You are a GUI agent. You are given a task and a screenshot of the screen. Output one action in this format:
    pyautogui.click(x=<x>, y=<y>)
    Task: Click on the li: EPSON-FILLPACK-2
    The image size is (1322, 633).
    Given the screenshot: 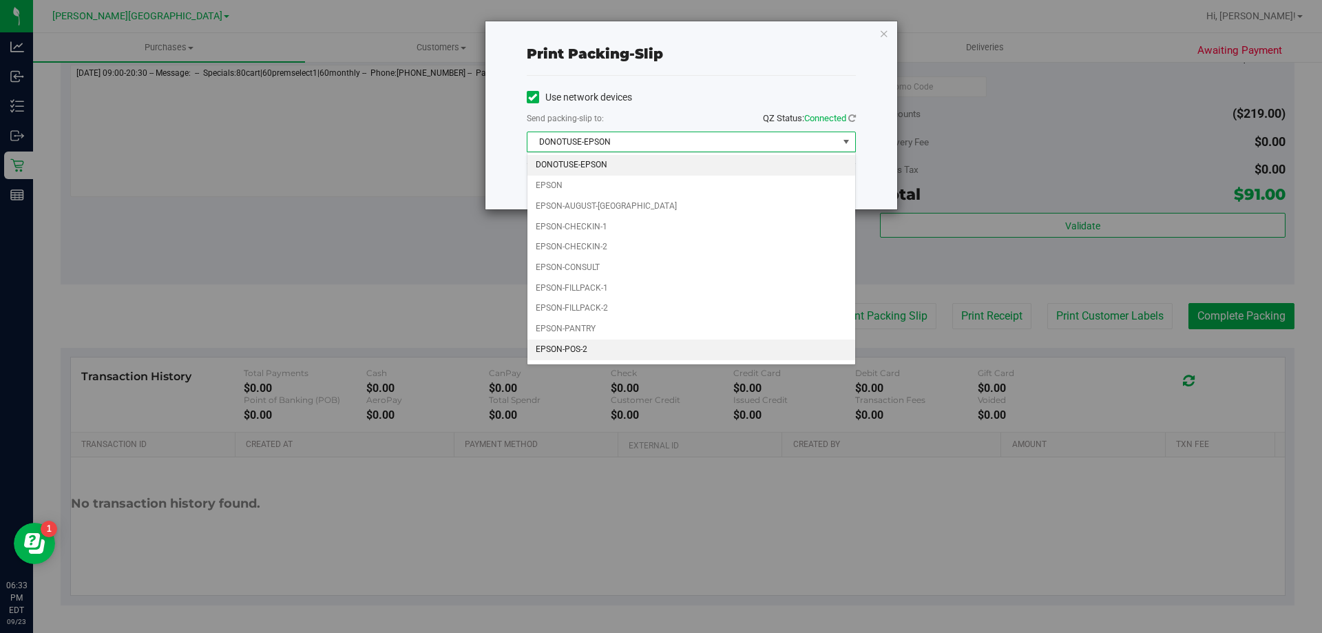 What is the action you would take?
    pyautogui.click(x=691, y=308)
    